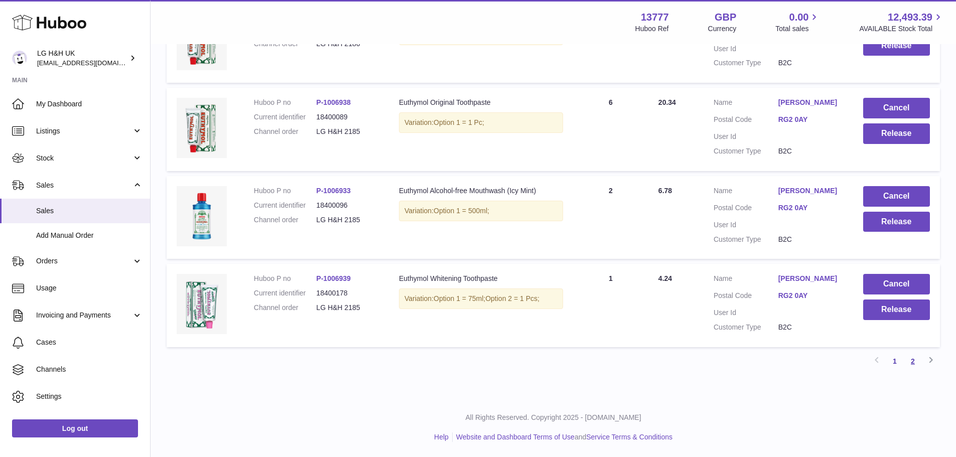 This screenshot has height=457, width=956. I want to click on span: Orders, so click(84, 261).